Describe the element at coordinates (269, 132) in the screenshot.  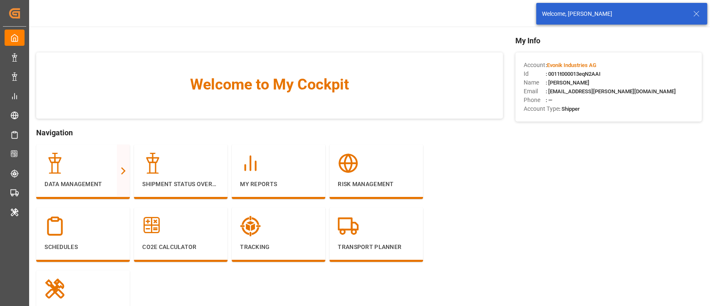
I see `span: Navigation` at that location.